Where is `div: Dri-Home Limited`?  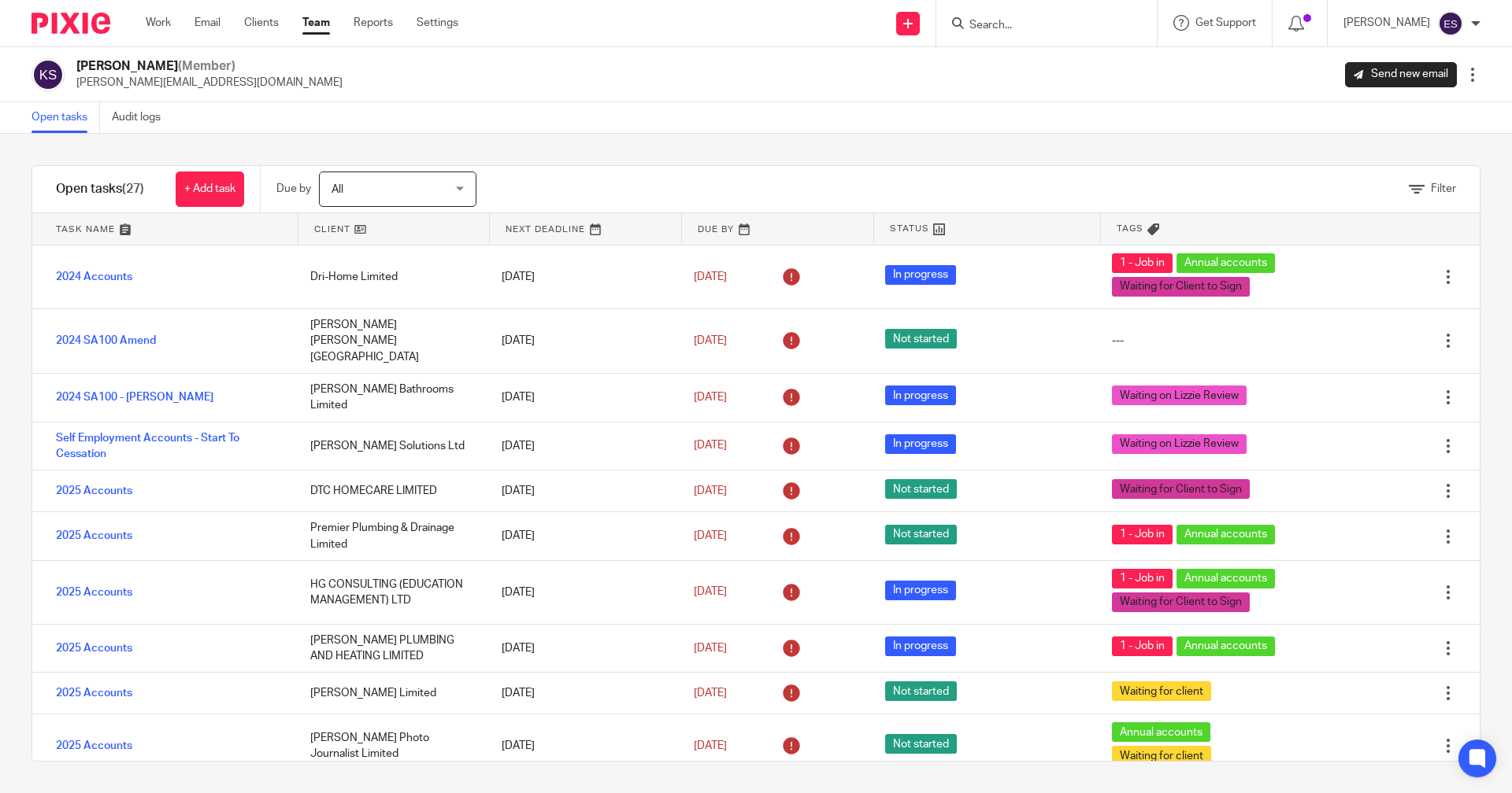 div: Dri-Home Limited is located at coordinates (389, 277).